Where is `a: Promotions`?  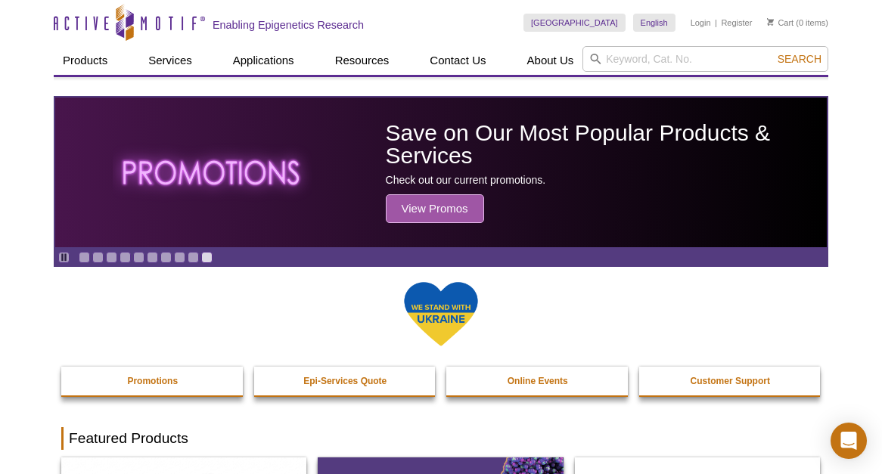
a: Promotions is located at coordinates (153, 381).